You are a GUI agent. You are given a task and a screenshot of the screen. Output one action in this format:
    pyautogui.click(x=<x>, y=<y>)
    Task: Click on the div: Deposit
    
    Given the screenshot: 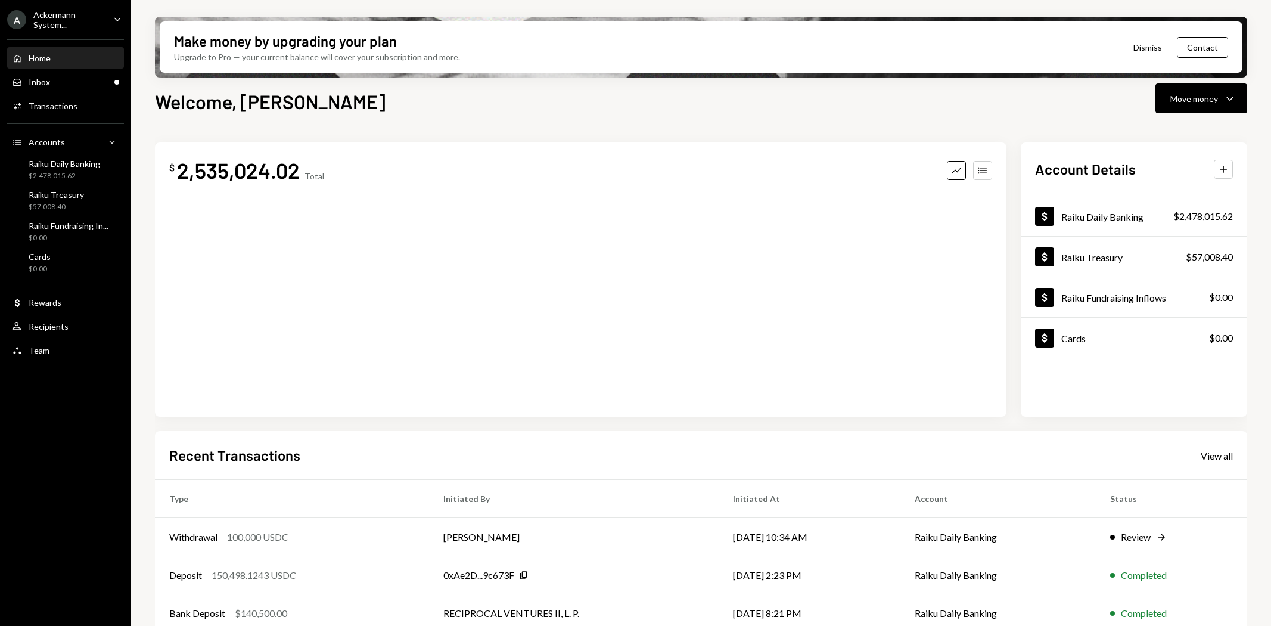 What is the action you would take?
    pyautogui.click(x=185, y=575)
    